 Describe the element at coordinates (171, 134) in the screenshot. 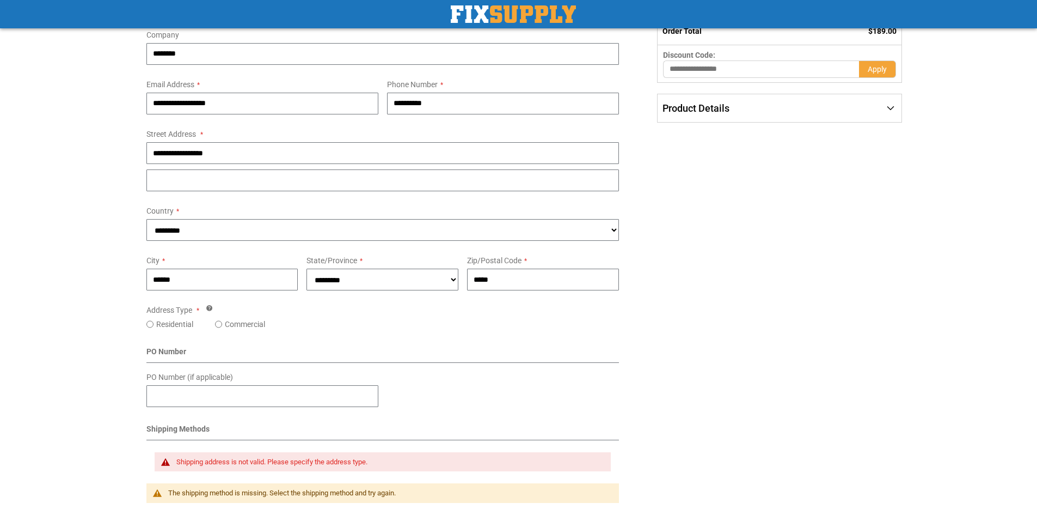

I see `span: Street Address` at that location.